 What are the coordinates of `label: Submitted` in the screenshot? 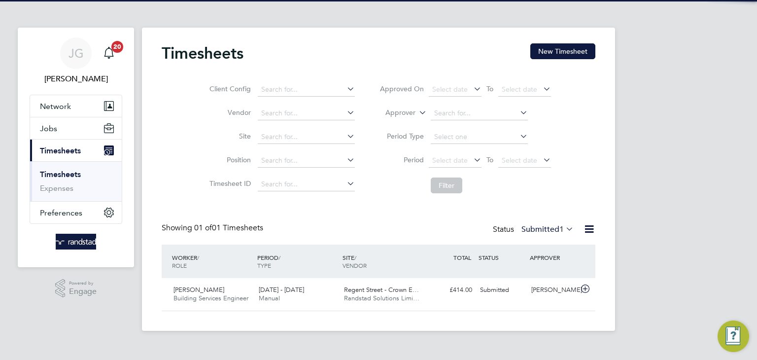 It's located at (547, 229).